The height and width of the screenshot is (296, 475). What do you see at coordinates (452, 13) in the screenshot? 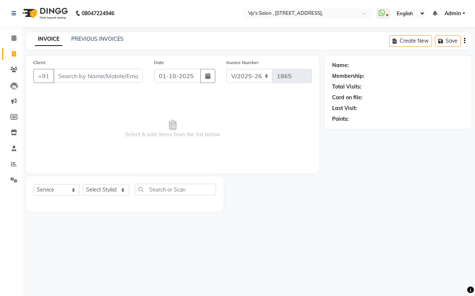
I see `span: Admin` at bounding box center [452, 13].